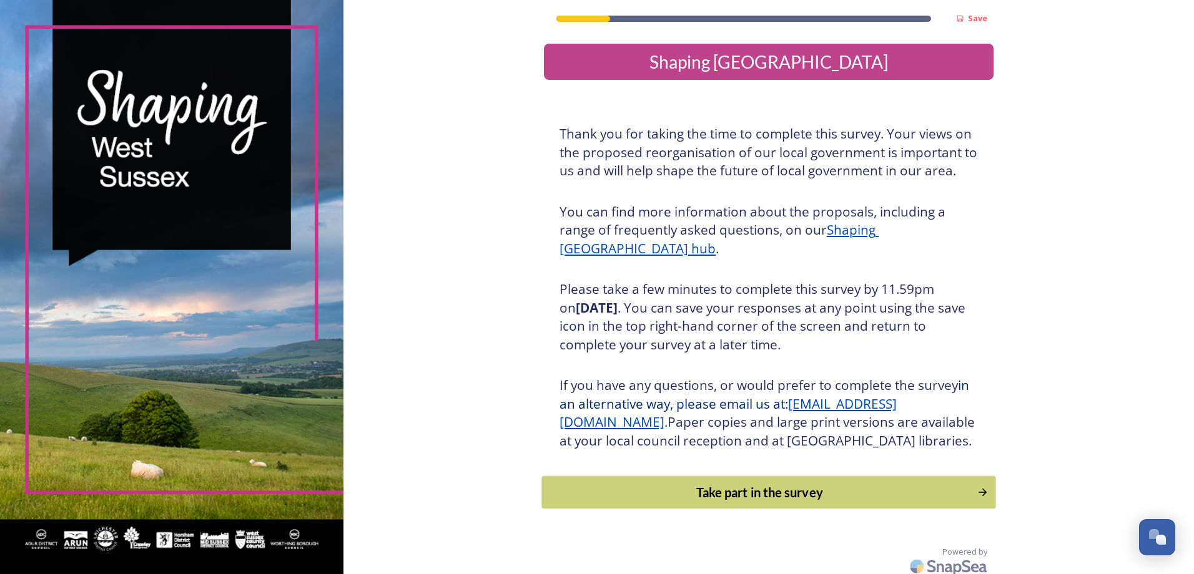 The image size is (1194, 574). Describe the element at coordinates (768, 230) in the screenshot. I see `h3: You can find more information about the proposals, including a range of frequently asked question...` at that location.